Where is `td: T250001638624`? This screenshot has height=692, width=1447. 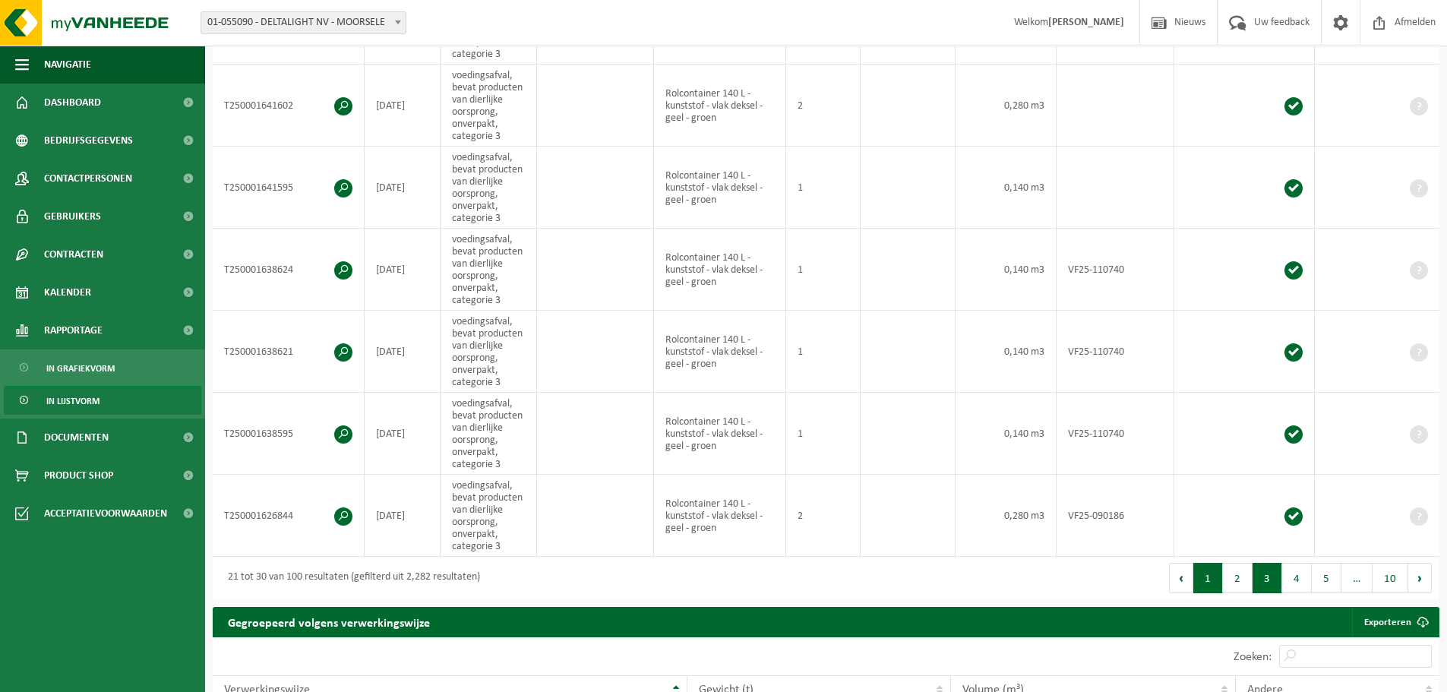 td: T250001638624 is located at coordinates (289, 270).